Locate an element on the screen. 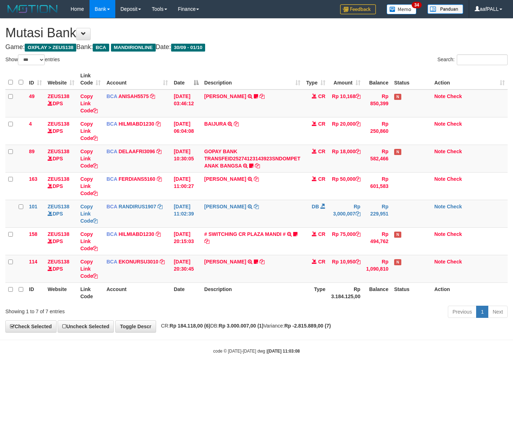 The height and width of the screenshot is (431, 513). td: Rp 494,762 is located at coordinates (378, 241).